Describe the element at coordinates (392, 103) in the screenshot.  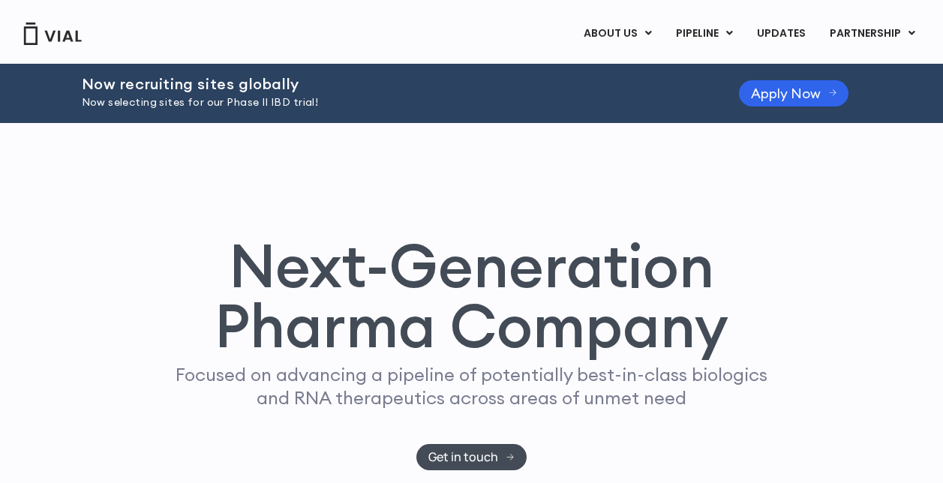
I see `p: Now selecting sites for our Phase II IBD trial!` at that location.